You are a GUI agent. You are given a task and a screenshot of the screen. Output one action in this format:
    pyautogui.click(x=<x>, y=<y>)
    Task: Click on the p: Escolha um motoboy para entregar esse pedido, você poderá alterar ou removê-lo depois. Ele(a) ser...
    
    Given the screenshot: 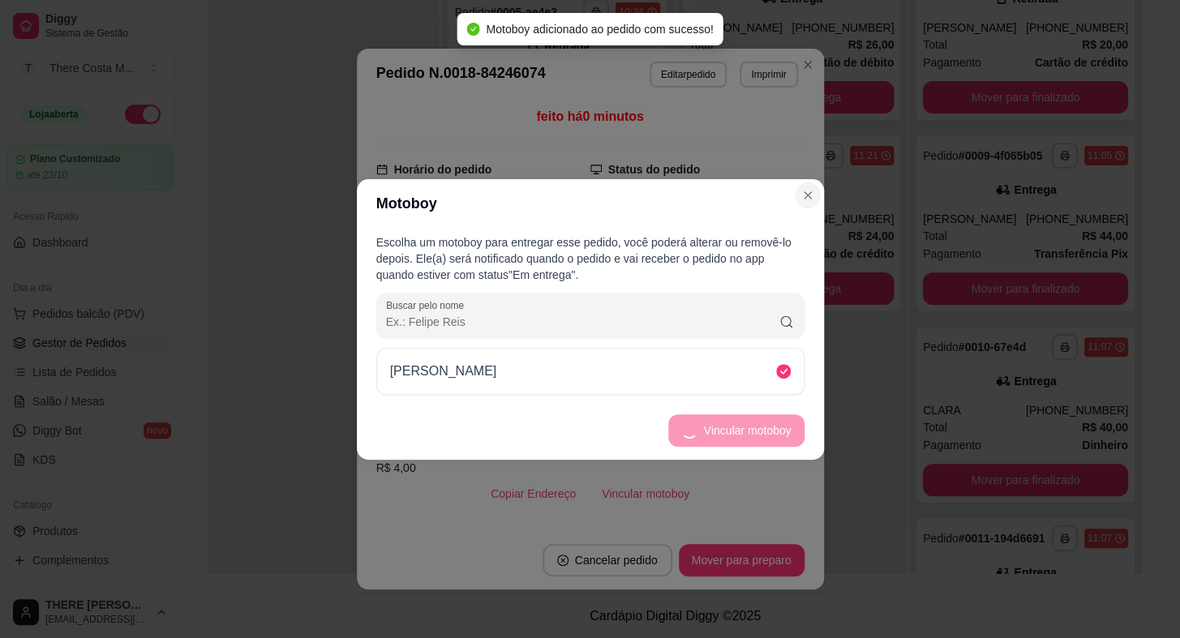 What is the action you would take?
    pyautogui.click(x=591, y=259)
    